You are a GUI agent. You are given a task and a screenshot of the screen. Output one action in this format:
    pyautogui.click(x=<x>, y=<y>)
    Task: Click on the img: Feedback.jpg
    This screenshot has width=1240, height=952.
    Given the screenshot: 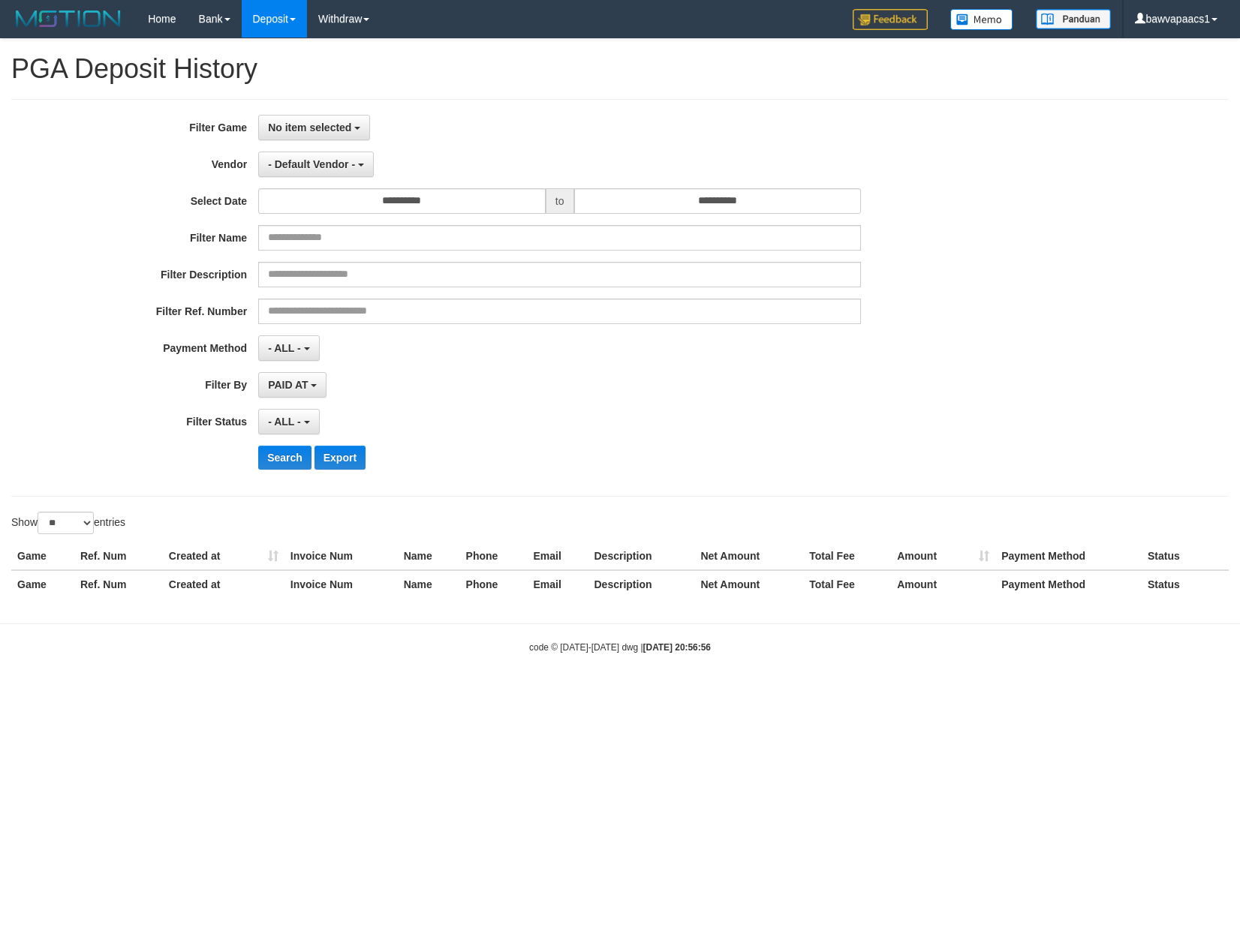 What is the action you would take?
    pyautogui.click(x=890, y=20)
    